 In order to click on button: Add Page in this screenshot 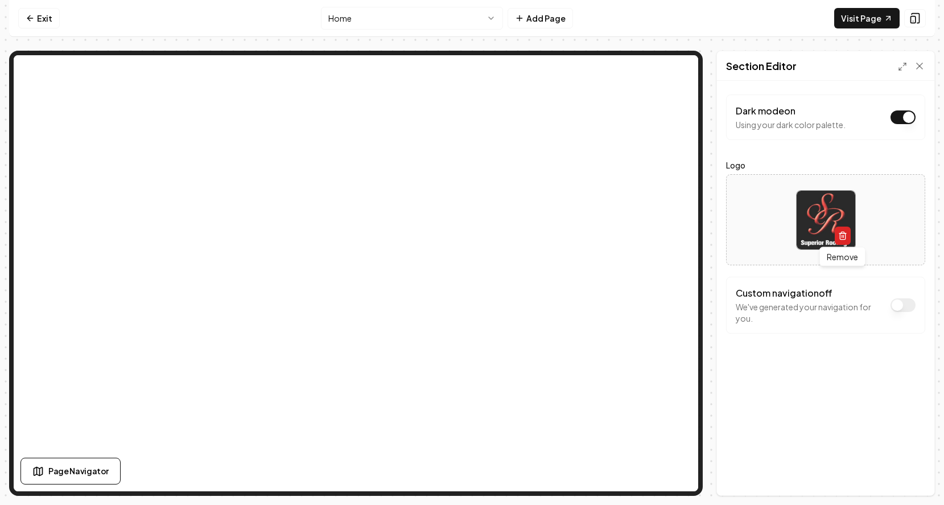, I will do `click(540, 18)`.